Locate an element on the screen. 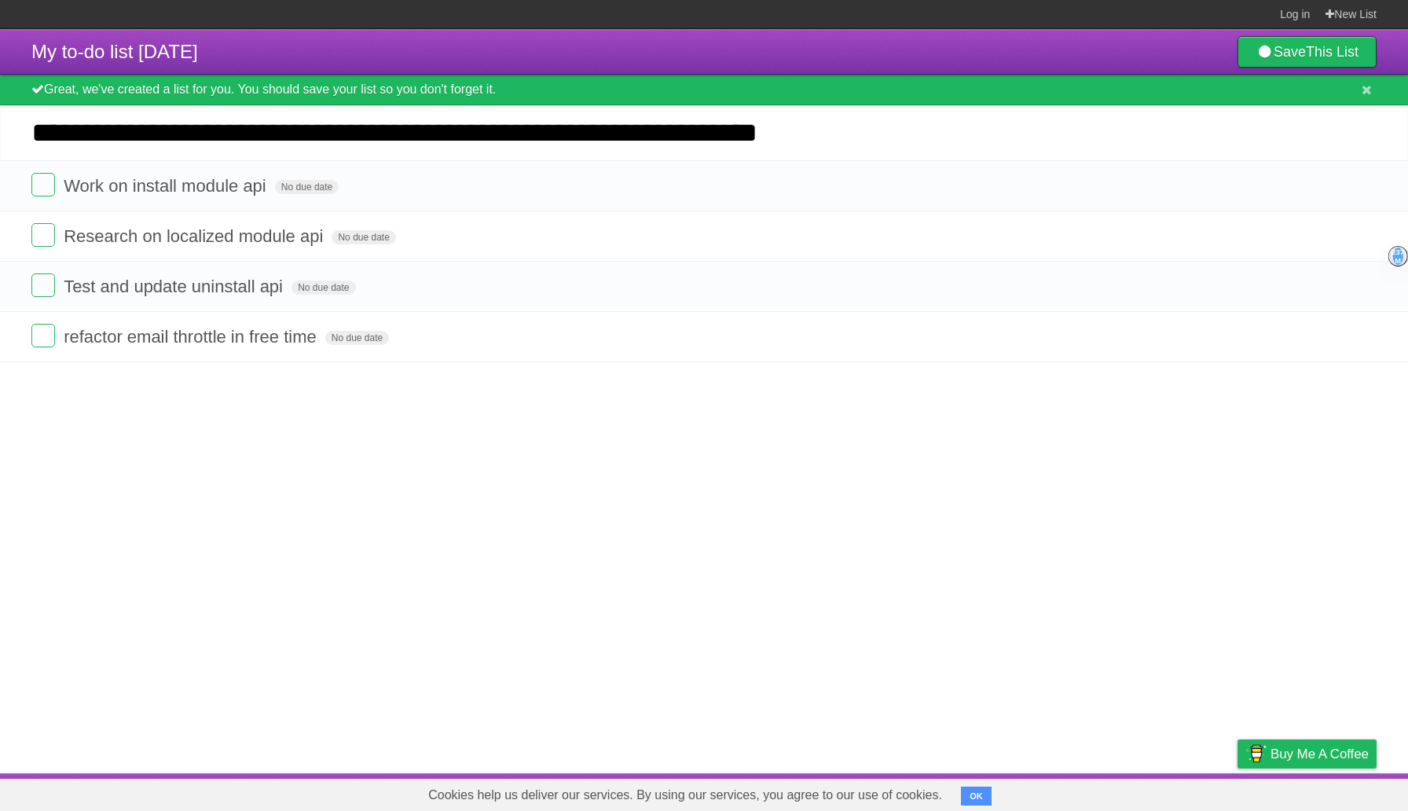 Image resolution: width=1408 pixels, height=811 pixels. span: Research on localized module api is located at coordinates (195, 236).